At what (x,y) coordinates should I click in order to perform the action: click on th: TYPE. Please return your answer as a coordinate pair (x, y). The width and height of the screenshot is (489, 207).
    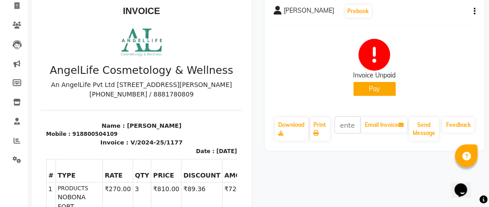
    Looking at the image, I should click on (38, 166).